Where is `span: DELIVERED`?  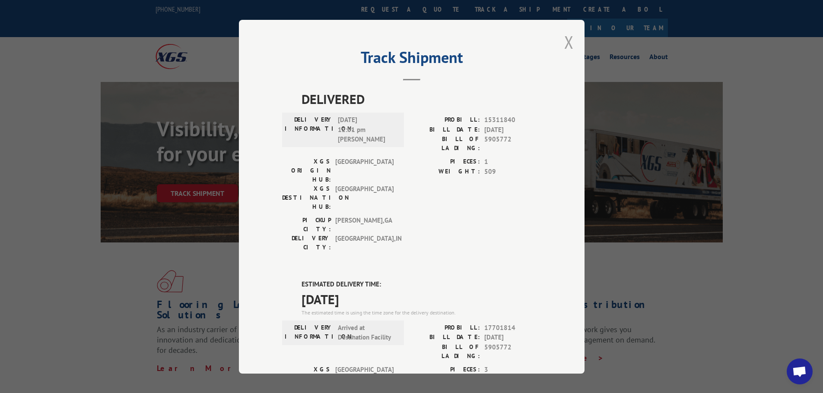 span: DELIVERED is located at coordinates (421, 99).